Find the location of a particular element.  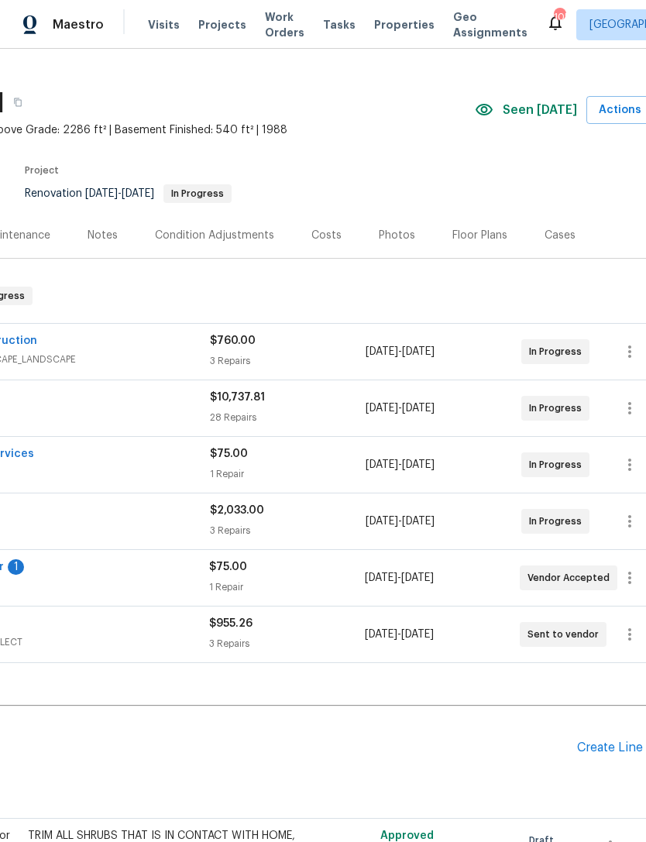

div: Condition Adjustments is located at coordinates (214, 235).